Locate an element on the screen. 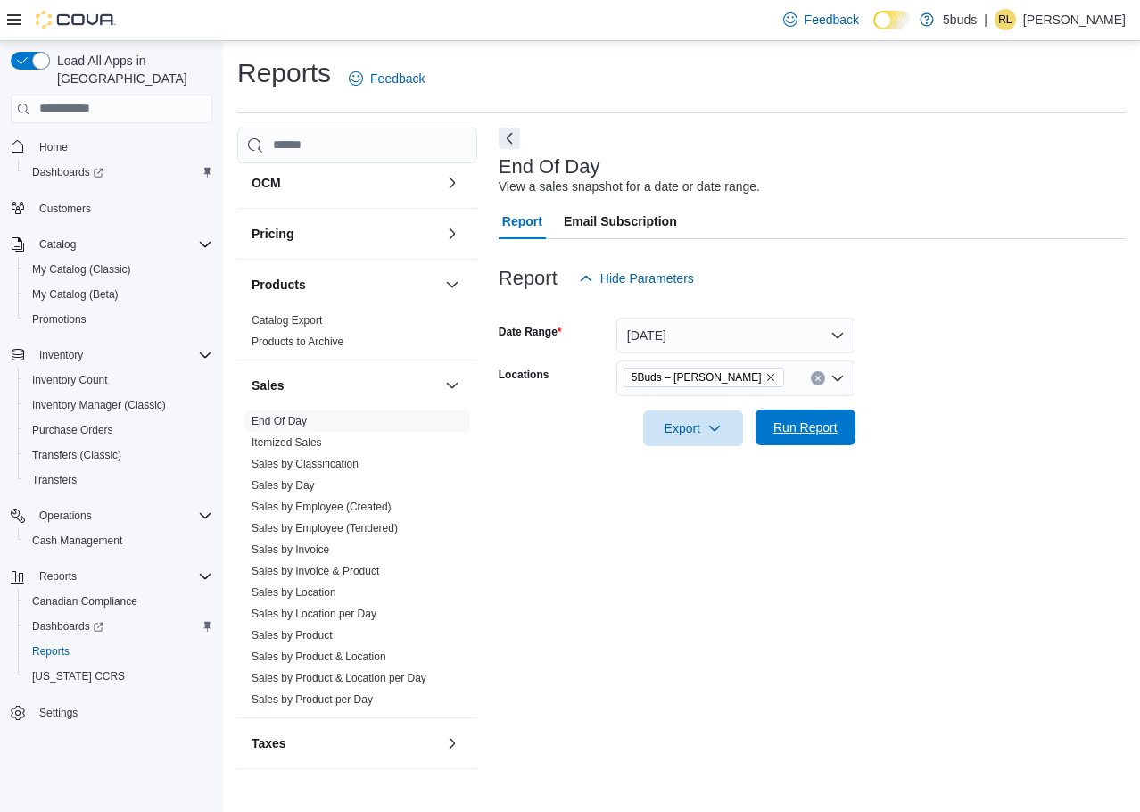  label: Locations is located at coordinates (524, 375).